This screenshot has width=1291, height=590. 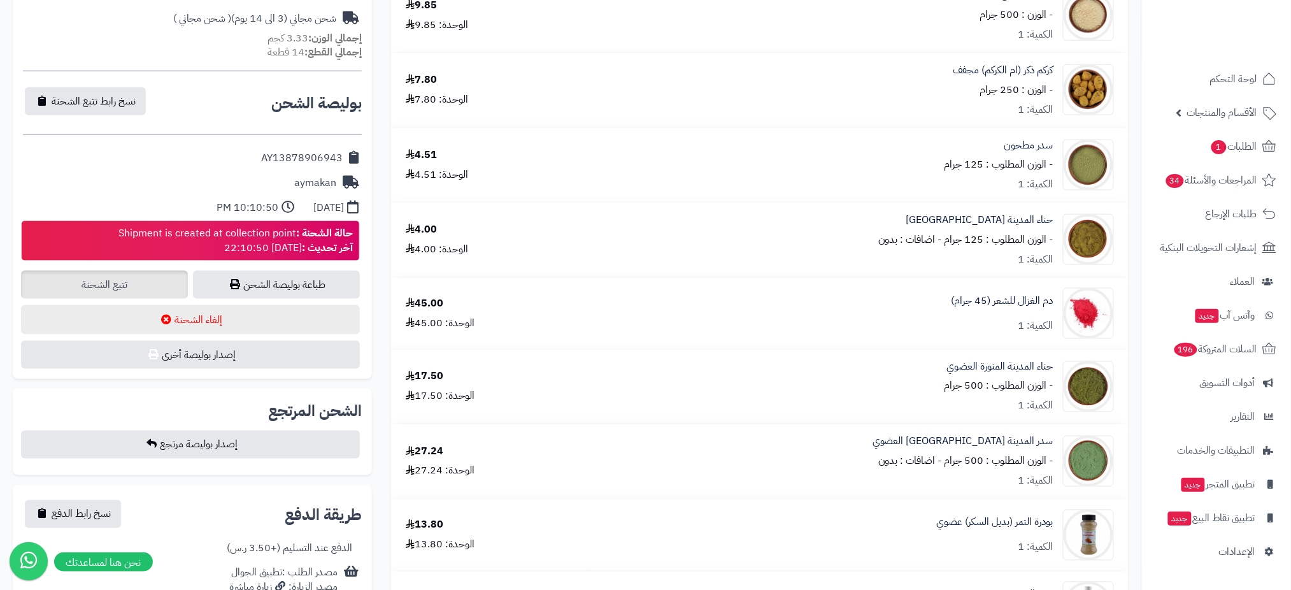 I want to click on small: - الوزن : 500 جرام, so click(x=1017, y=15).